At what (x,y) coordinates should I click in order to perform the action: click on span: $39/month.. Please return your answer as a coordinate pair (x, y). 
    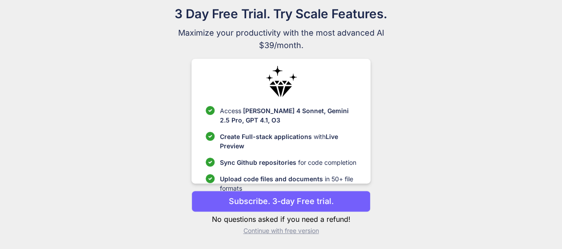
    Looking at the image, I should click on (281, 45).